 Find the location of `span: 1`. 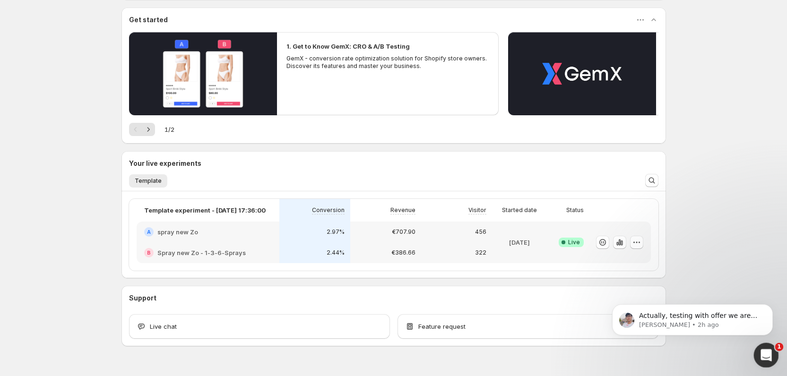

span: 1 is located at coordinates (779, 347).